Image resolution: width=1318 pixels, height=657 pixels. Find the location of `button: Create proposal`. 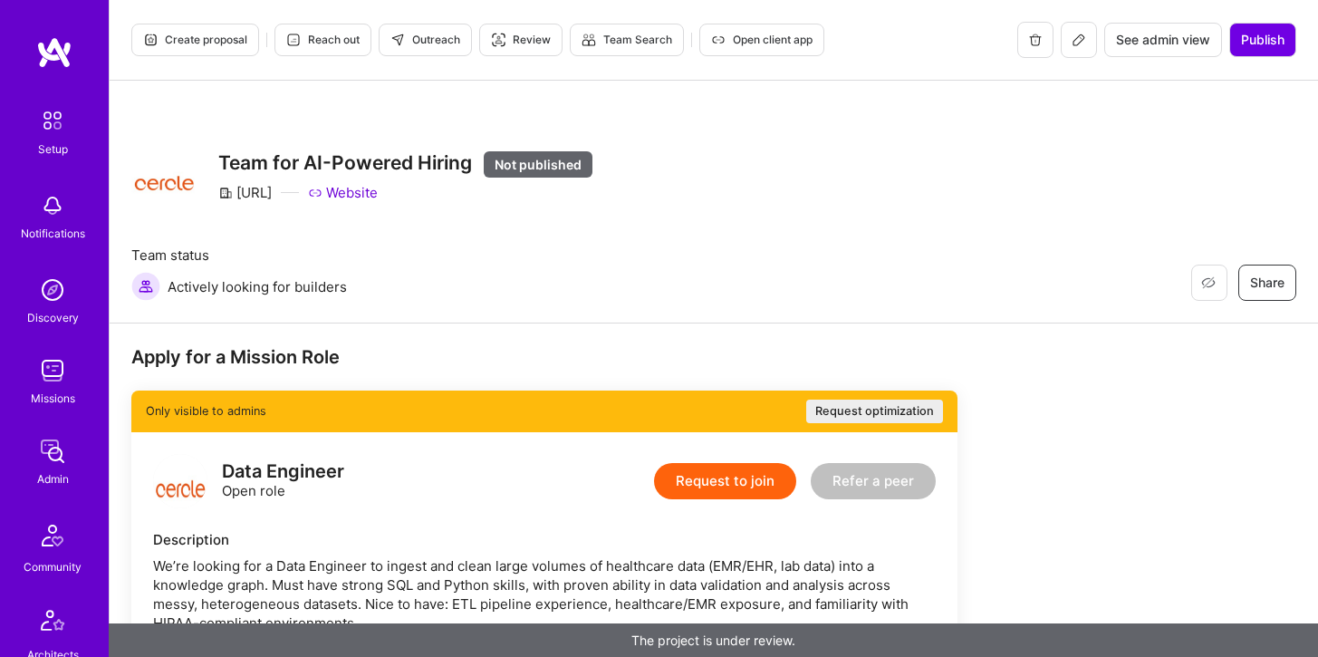

button: Create proposal is located at coordinates (195, 40).